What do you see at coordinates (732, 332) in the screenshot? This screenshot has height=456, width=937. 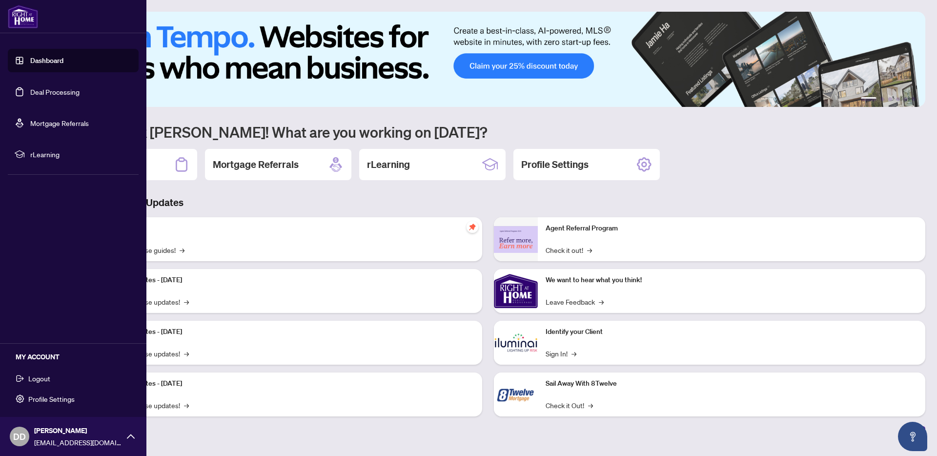 I see `p: Identify your Client` at bounding box center [732, 332].